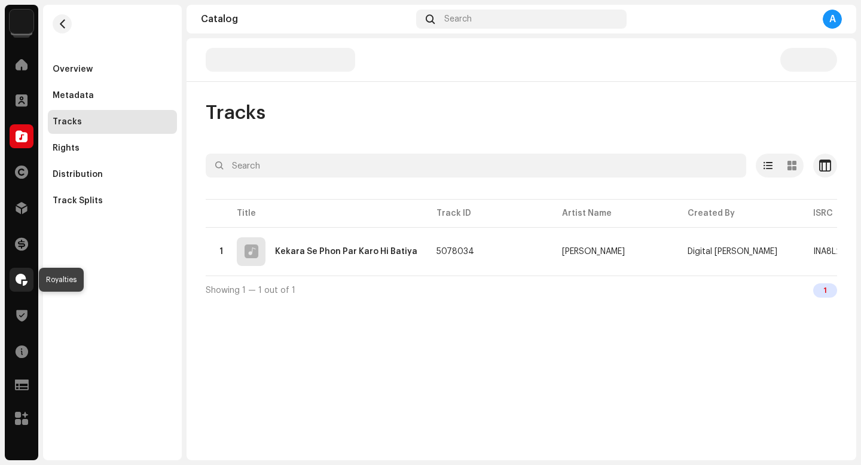  I want to click on div: Catalog, so click(306, 19).